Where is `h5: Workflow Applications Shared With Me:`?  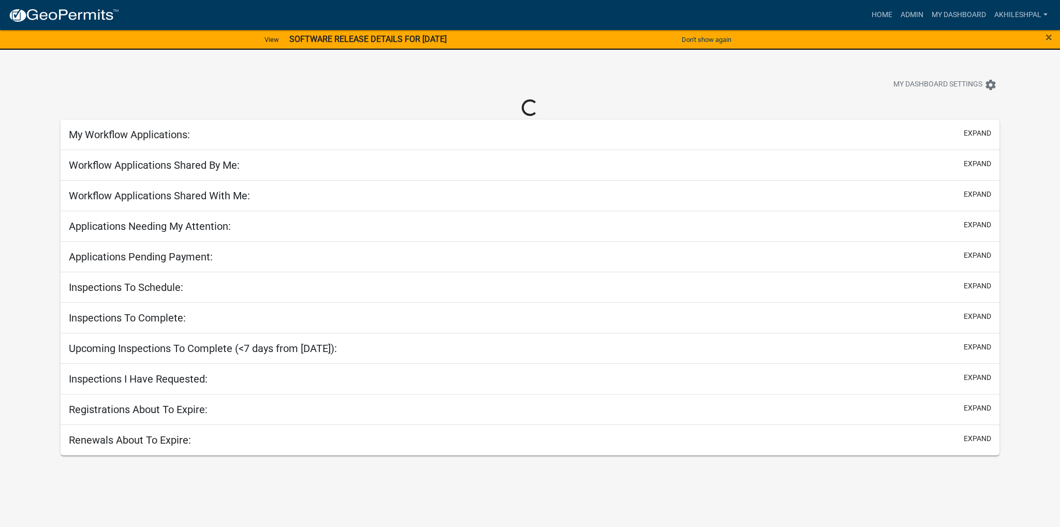 h5: Workflow Applications Shared With Me: is located at coordinates (159, 196).